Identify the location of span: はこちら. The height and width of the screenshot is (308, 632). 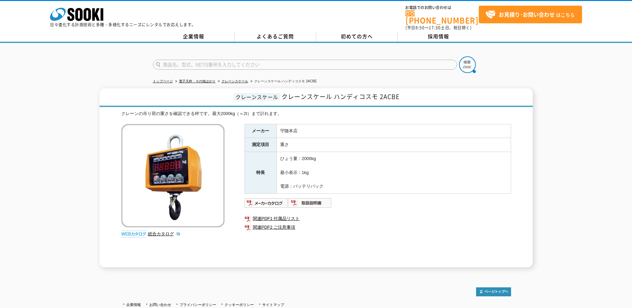
(530, 15).